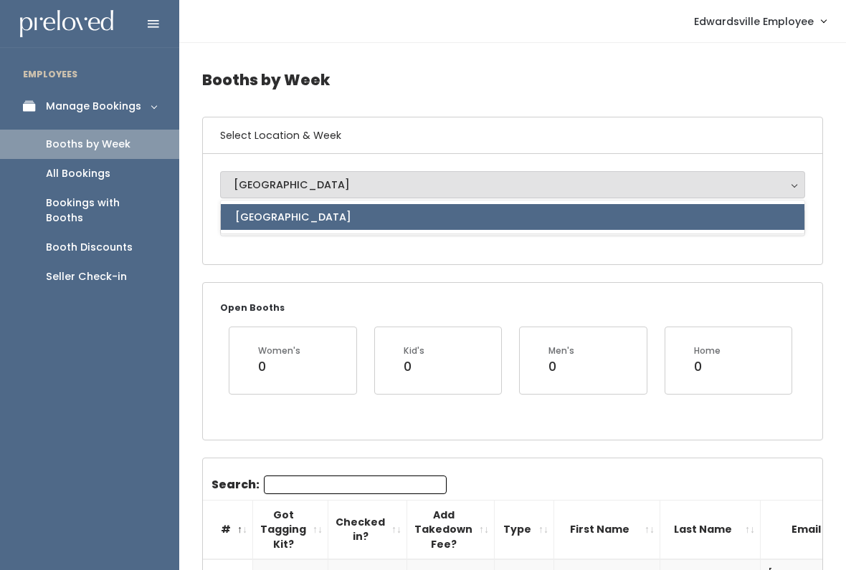 This screenshot has height=570, width=846. I want to click on input: Search:, so click(355, 485).